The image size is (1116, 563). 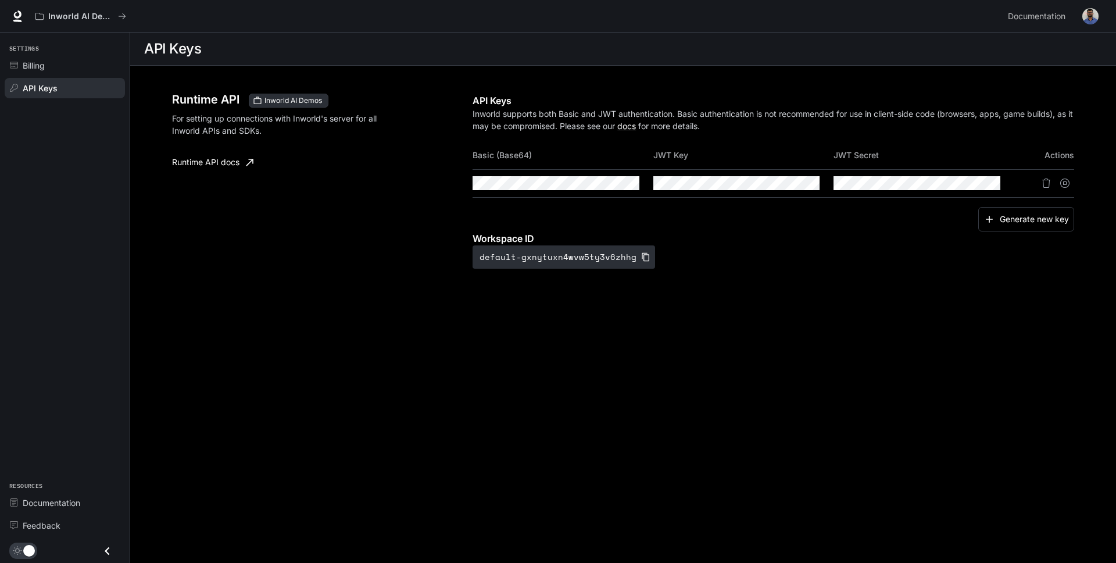 What do you see at coordinates (563, 155) in the screenshot?
I see `th: Basic (Base64)` at bounding box center [563, 155].